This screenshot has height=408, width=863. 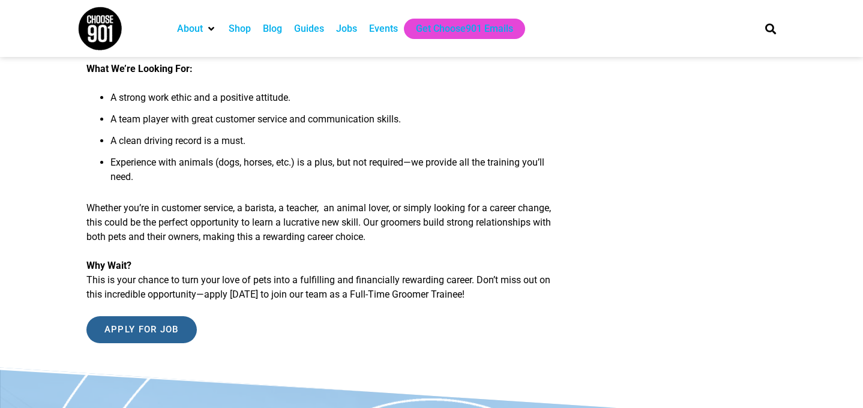 I want to click on input: Apply for job, so click(x=142, y=330).